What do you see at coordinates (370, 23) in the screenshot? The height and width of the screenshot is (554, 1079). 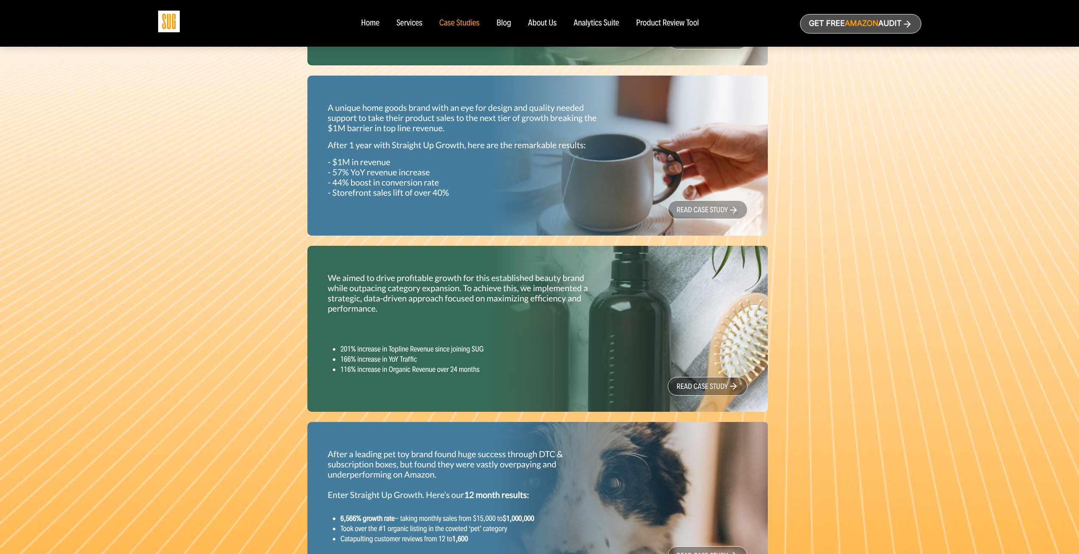 I see `div: Home` at bounding box center [370, 23].